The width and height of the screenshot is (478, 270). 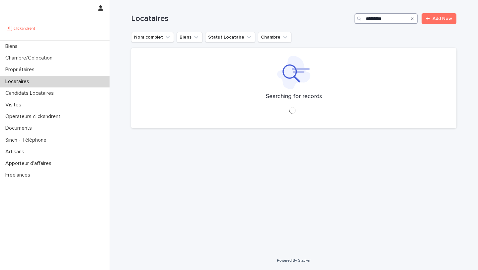 What do you see at coordinates (294, 97) in the screenshot?
I see `p: Searching for records` at bounding box center [294, 97].